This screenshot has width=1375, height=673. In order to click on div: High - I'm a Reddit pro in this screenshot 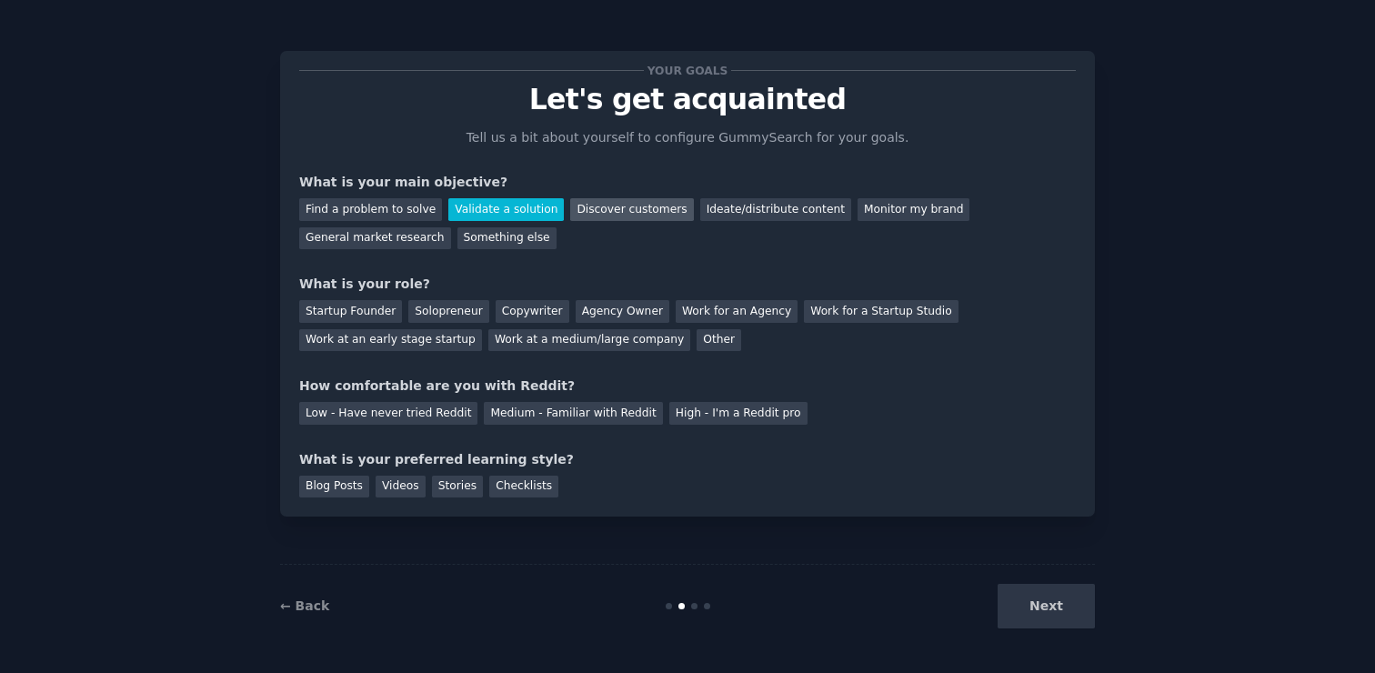, I will do `click(739, 413)`.